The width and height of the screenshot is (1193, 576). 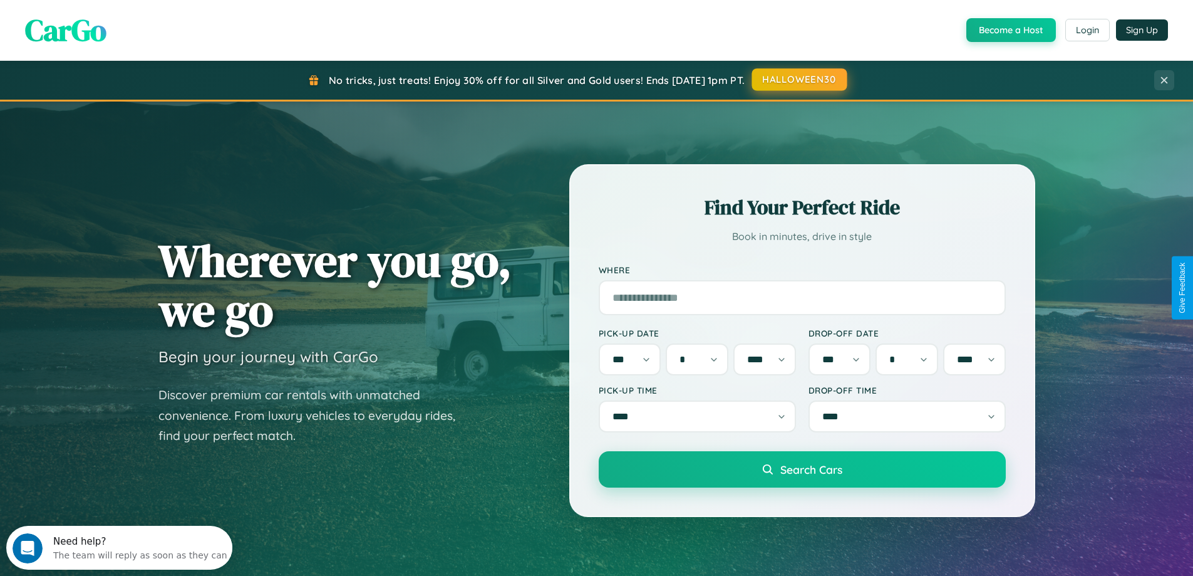 I want to click on span: Search Cars, so click(x=811, y=469).